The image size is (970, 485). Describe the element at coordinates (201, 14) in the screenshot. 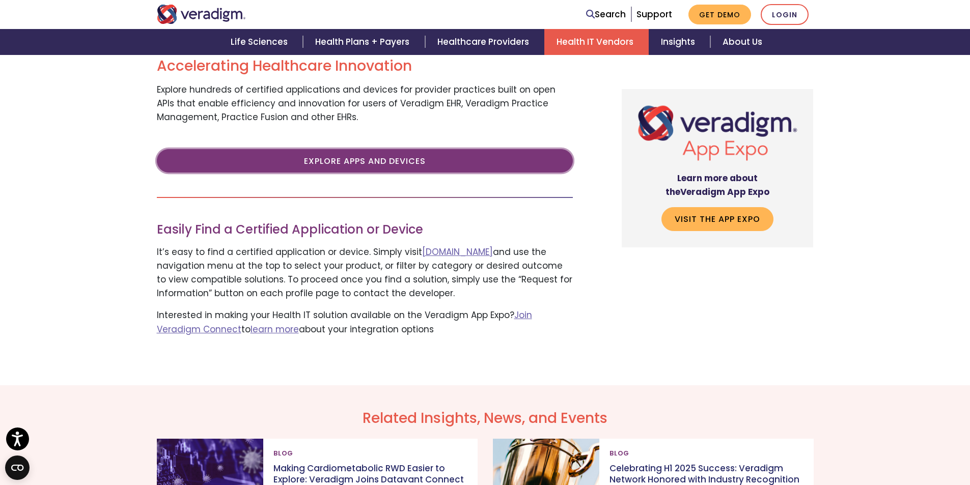

I see `a: Veradigm logo` at that location.